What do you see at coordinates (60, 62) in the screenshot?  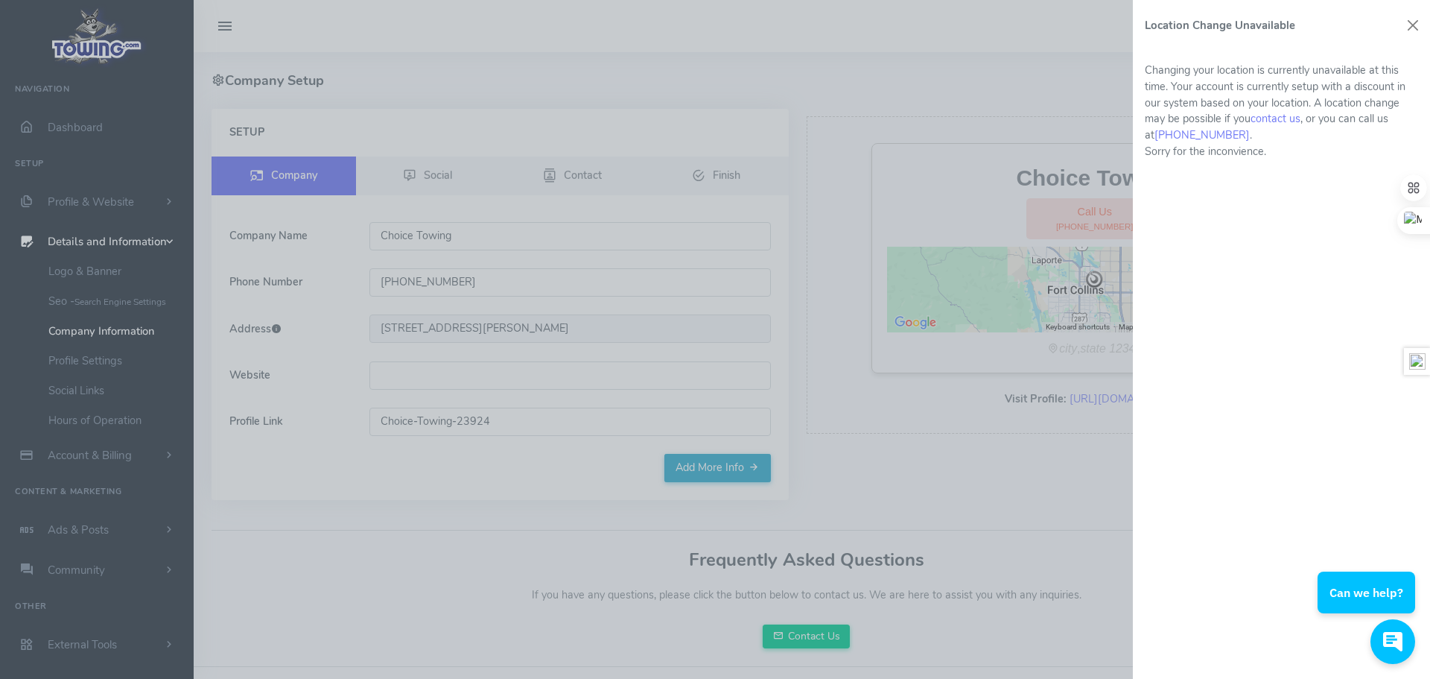 I see `button: Can we help?` at bounding box center [60, 62].